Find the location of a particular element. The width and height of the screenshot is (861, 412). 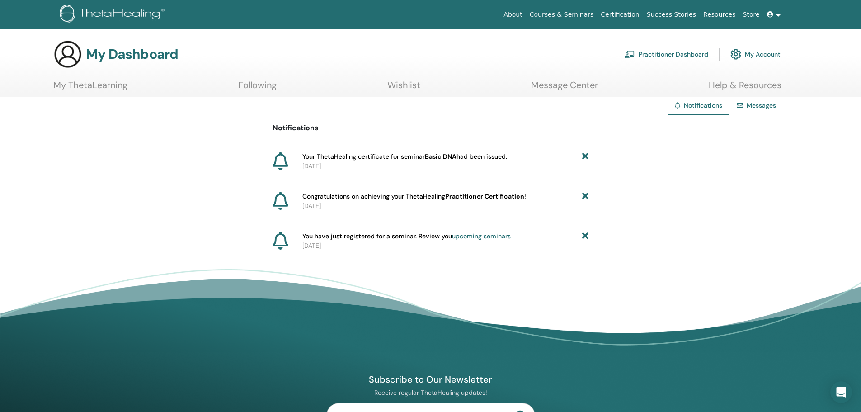

a: My ThetaLearning is located at coordinates (90, 88).